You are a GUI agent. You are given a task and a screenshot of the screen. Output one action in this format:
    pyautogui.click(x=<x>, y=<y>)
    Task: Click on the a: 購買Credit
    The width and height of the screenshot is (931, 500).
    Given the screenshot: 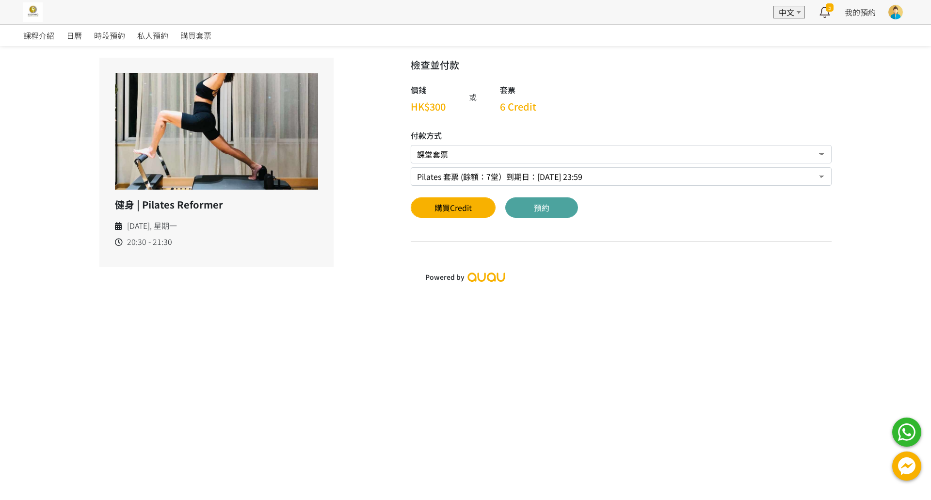 What is the action you would take?
    pyautogui.click(x=453, y=207)
    